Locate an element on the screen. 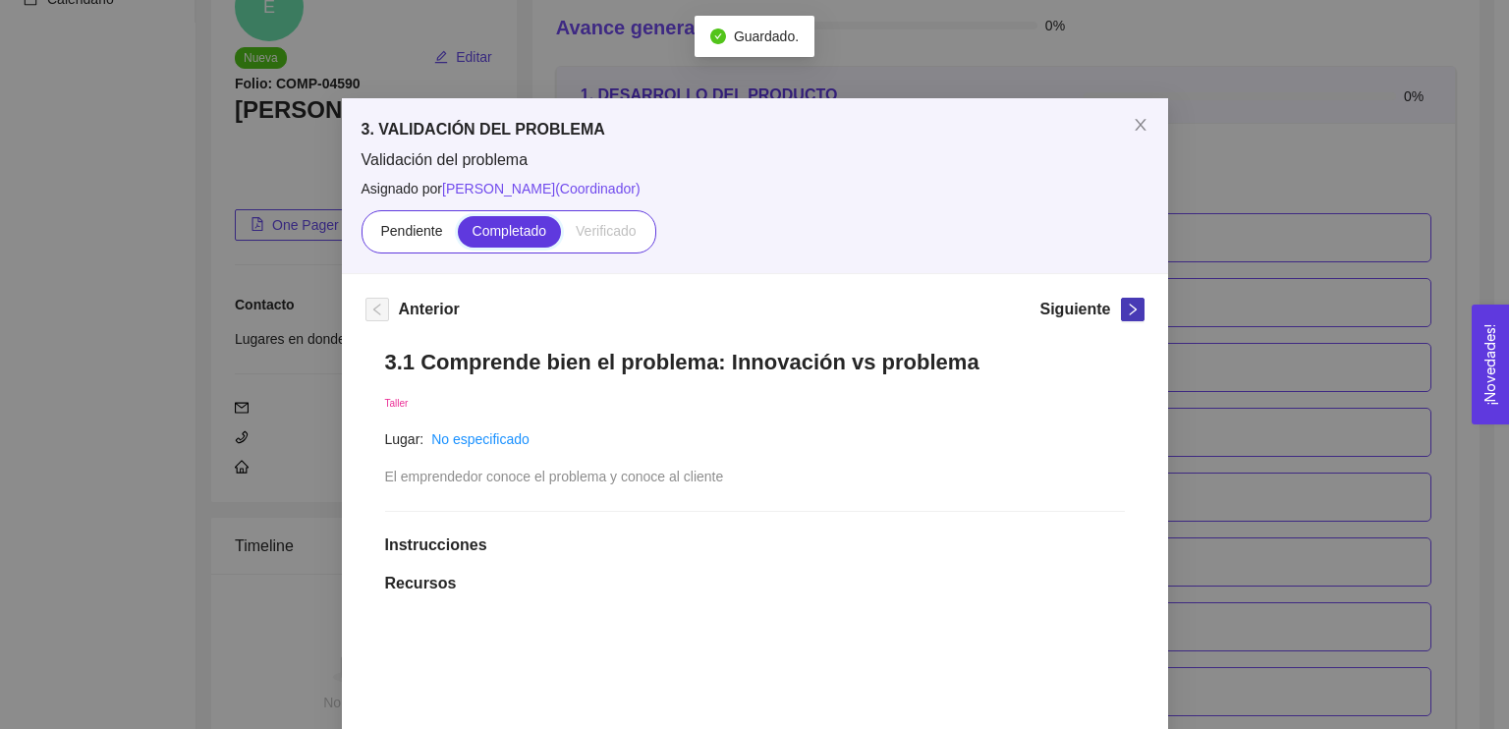 This screenshot has height=729, width=1509. a: No especificado is located at coordinates (480, 439).